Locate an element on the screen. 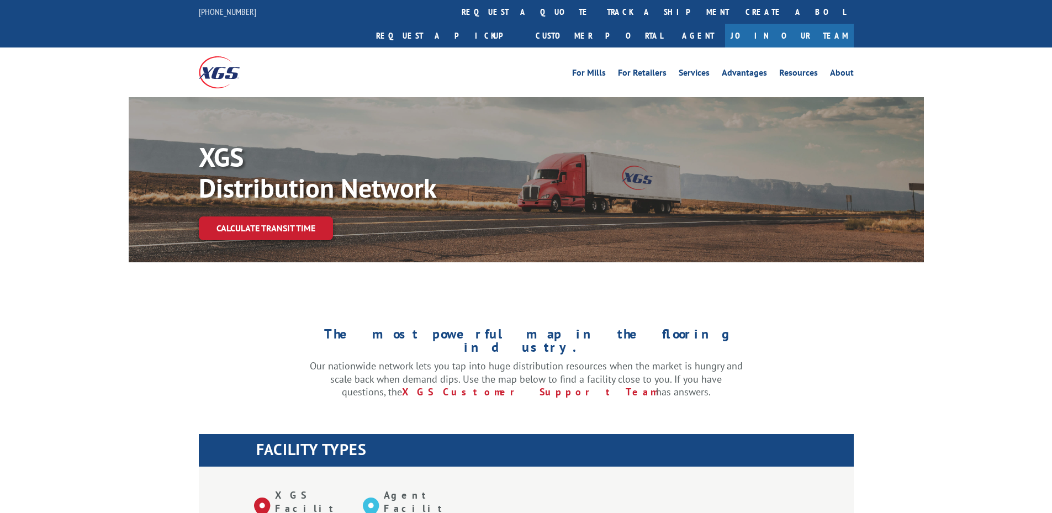  p: XGS Distribution Network is located at coordinates (365, 172).